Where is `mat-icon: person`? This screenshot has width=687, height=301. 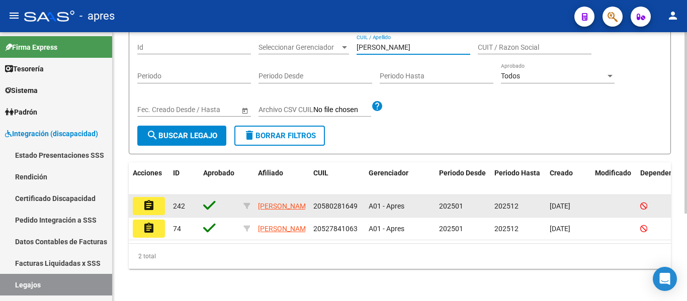 mat-icon: person is located at coordinates (673, 16).